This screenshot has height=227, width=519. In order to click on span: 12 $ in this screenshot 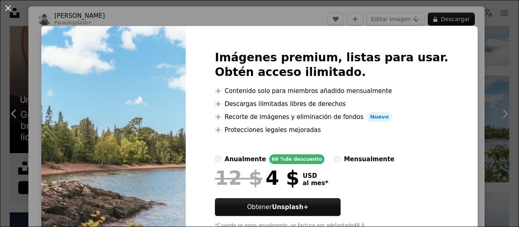, I will do `click(238, 178)`.